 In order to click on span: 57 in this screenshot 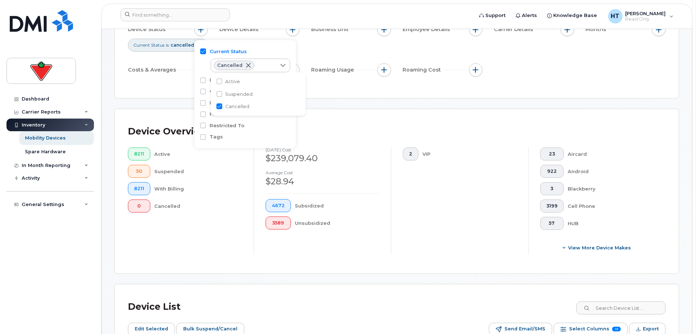, I will do `click(552, 223)`.